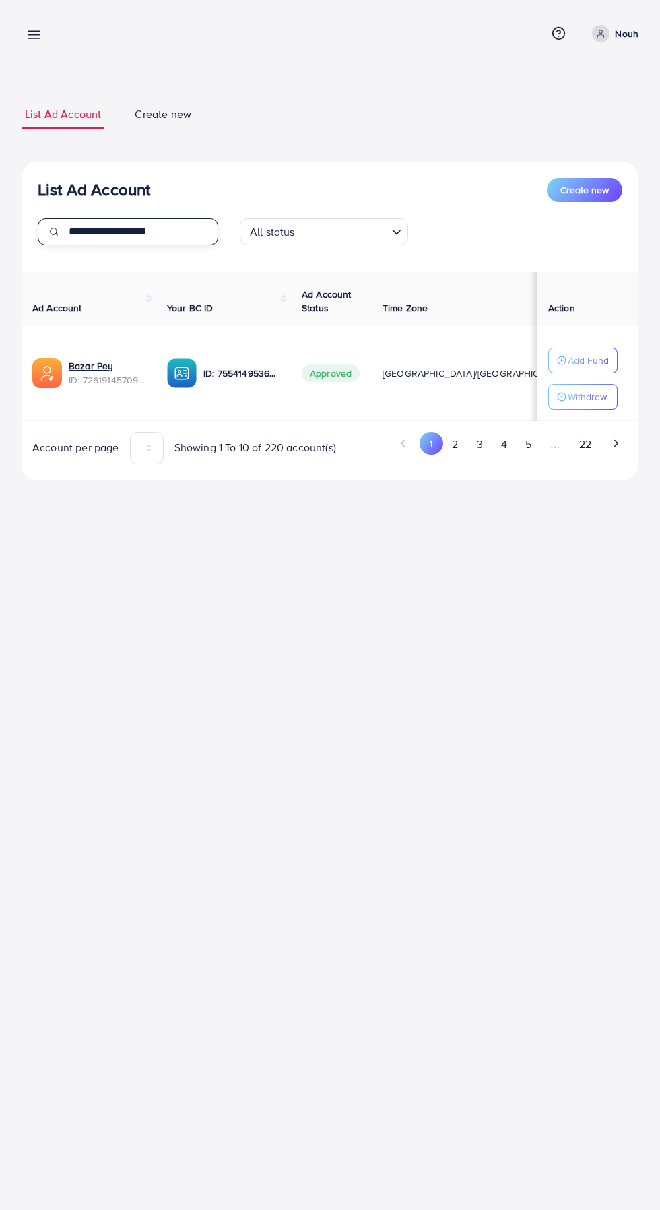 The height and width of the screenshot is (1210, 660). Describe the element at coordinates (562, 308) in the screenshot. I see `span: Action` at that location.